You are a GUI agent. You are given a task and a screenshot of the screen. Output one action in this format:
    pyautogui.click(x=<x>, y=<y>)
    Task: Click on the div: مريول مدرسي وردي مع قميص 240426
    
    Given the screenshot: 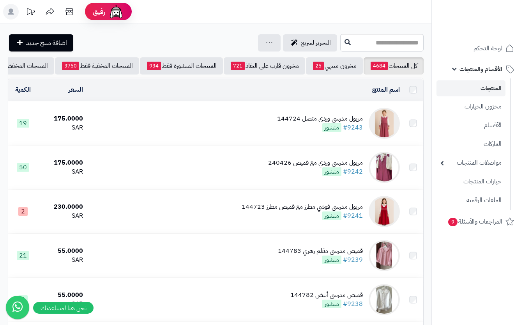 What is the action you would take?
    pyautogui.click(x=315, y=162)
    